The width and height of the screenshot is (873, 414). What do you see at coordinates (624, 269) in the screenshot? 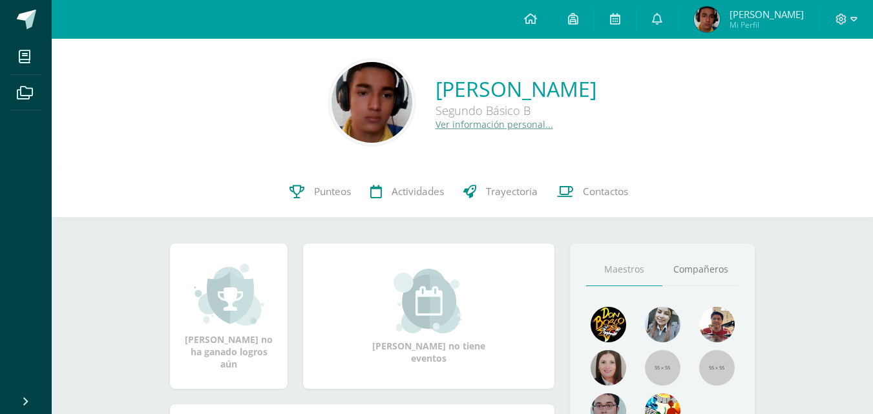
I see `a: Maestros` at bounding box center [624, 269].